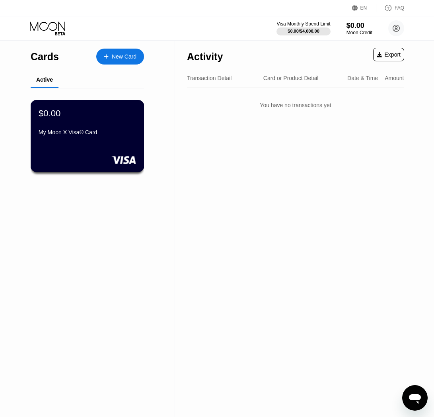 The image size is (434, 417). Describe the element at coordinates (394, 78) in the screenshot. I see `div: Amount` at that location.